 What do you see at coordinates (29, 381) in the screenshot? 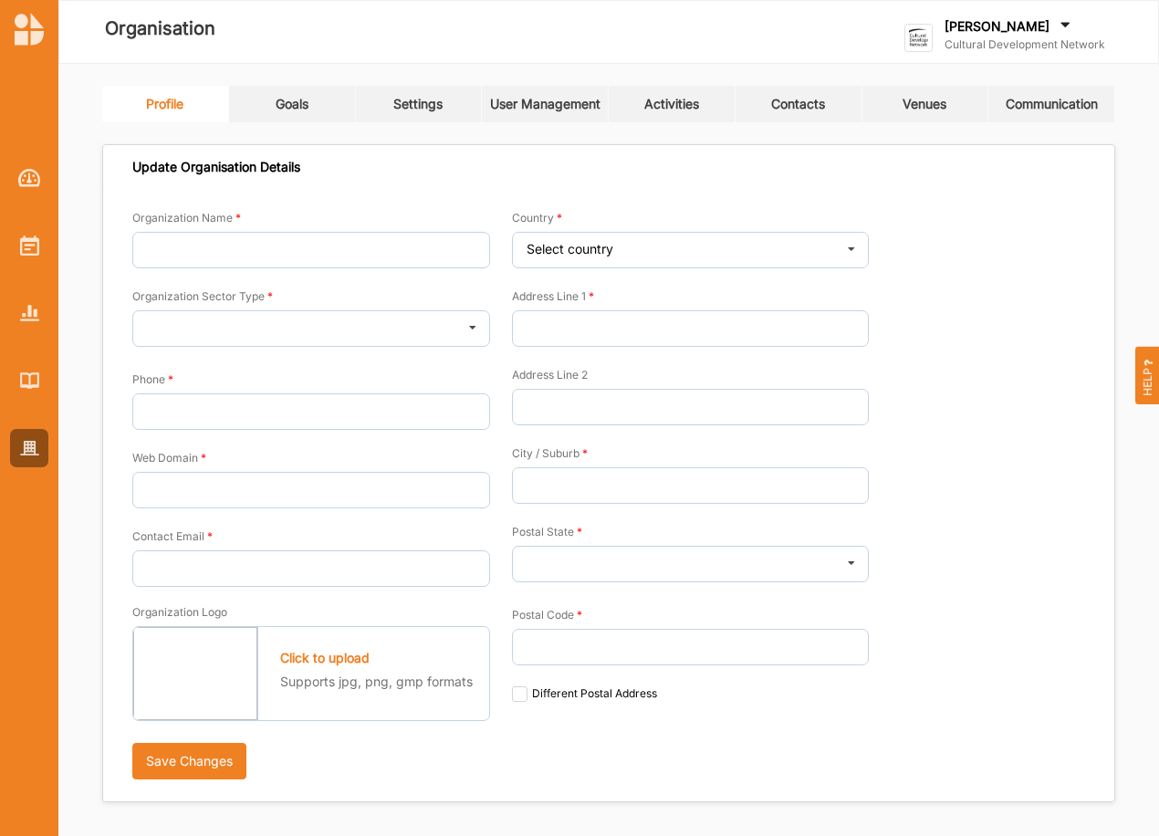
I see `a: Library` at bounding box center [29, 381].